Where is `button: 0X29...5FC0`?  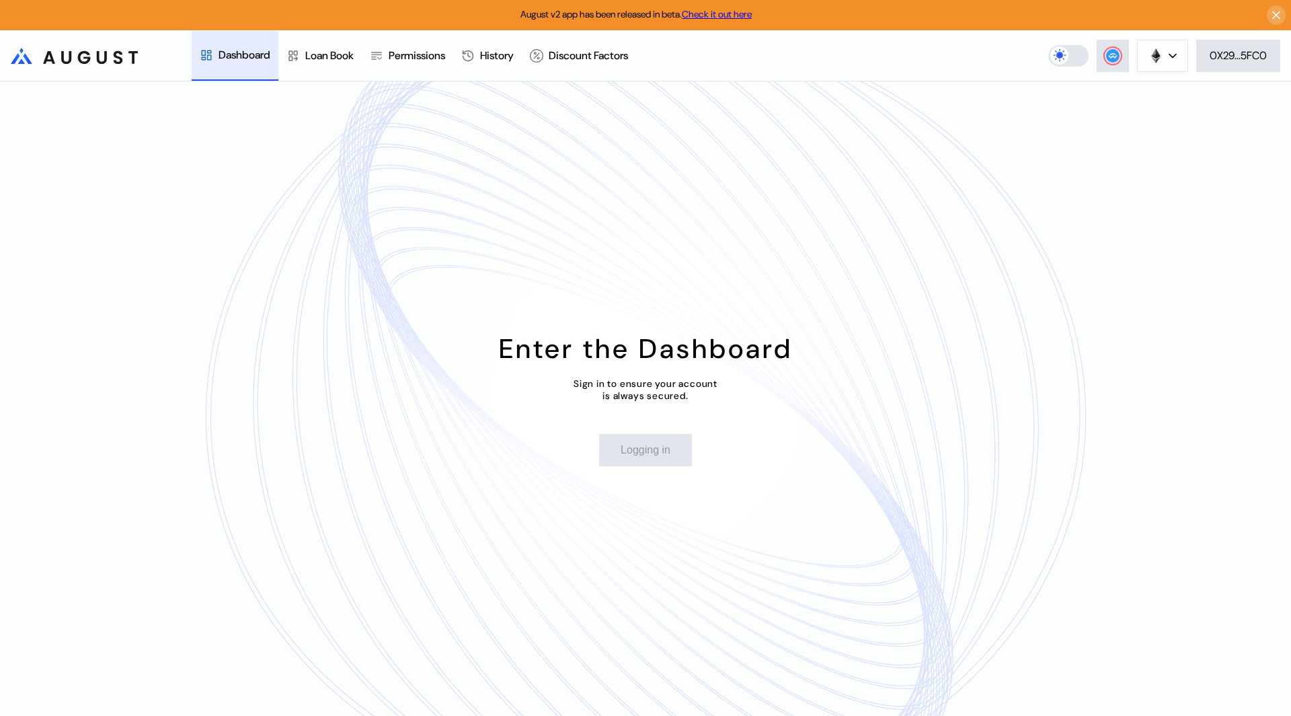 button: 0X29...5FC0 is located at coordinates (1238, 56).